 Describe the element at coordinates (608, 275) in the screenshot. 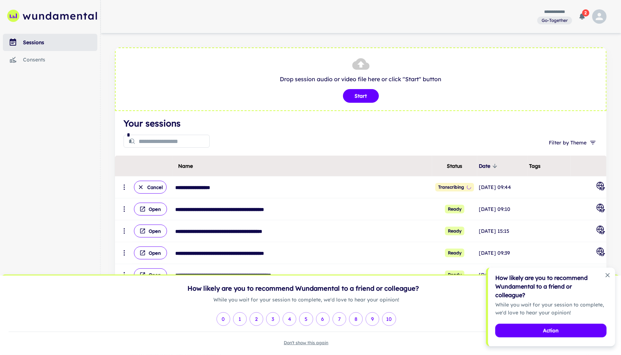

I see `button: Dismiss notification` at that location.